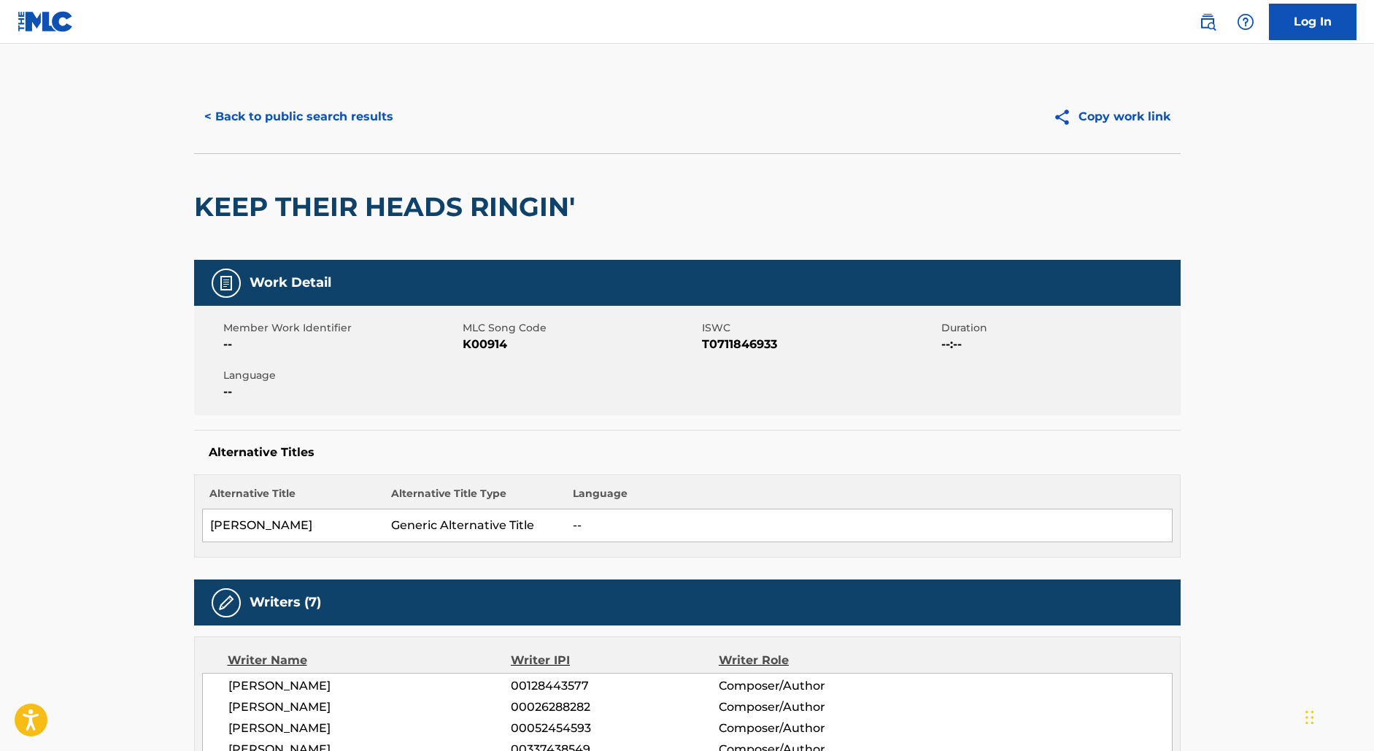 Image resolution: width=1374 pixels, height=751 pixels. I want to click on img: Copy work link, so click(1065, 117).